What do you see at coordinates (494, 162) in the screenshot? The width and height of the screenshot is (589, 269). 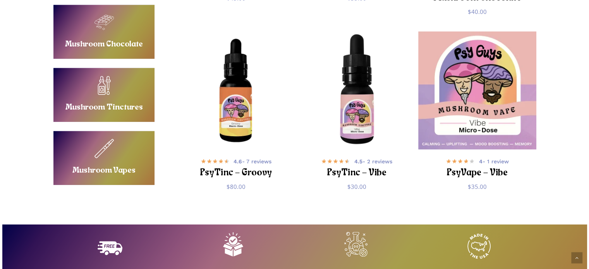 I see `span: - 1 review` at bounding box center [494, 162].